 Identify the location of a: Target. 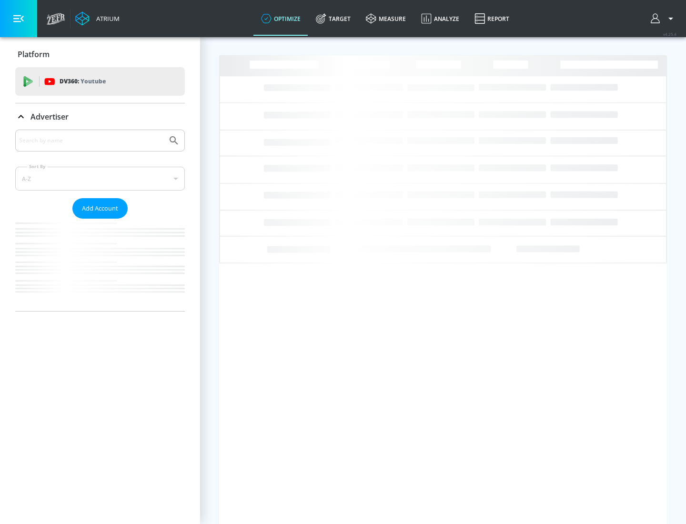
(333, 19).